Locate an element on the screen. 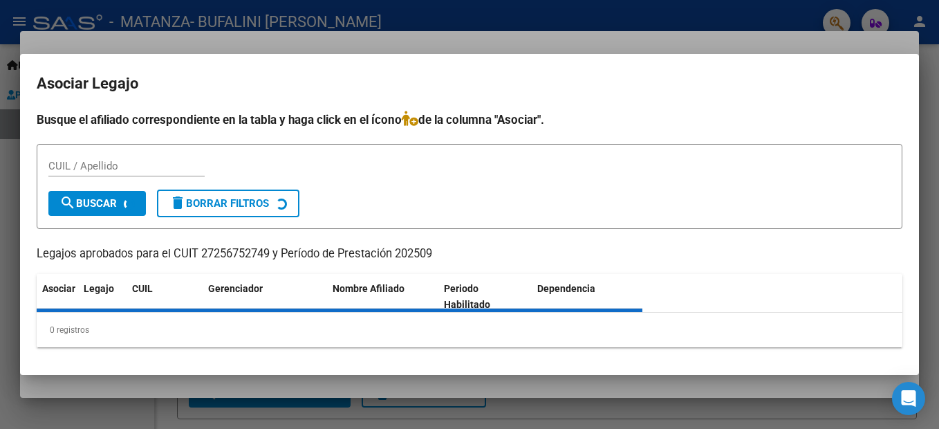  p: Legajos aprobados para el CUIT 27256752749 y Período de Prestación 202509 is located at coordinates (469, 254).